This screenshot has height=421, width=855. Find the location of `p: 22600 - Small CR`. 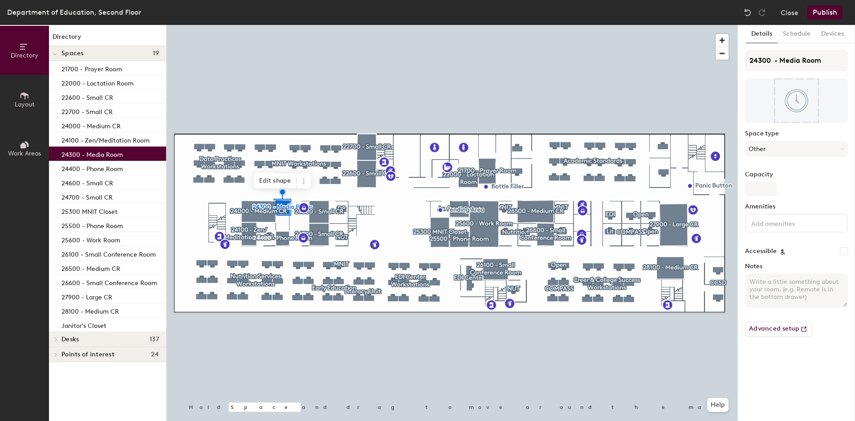

p: 22600 - Small CR is located at coordinates (87, 96).